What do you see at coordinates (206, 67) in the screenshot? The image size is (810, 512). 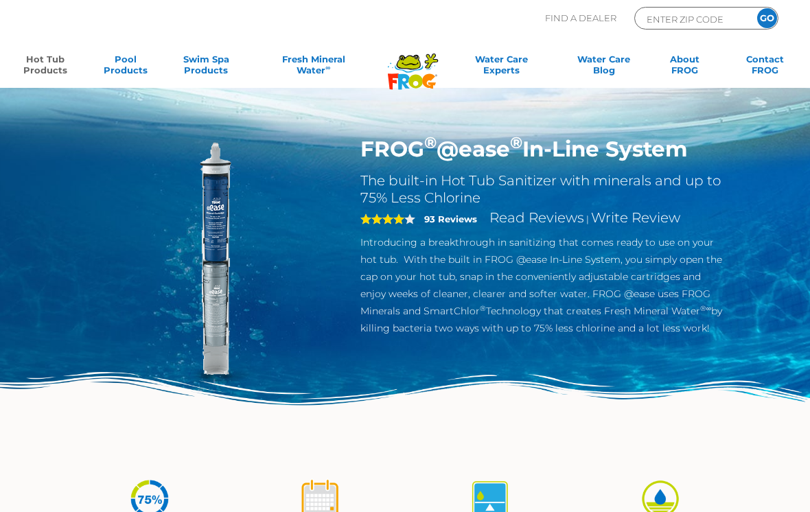 I see `a: Swim SpaProducts` at bounding box center [206, 67].